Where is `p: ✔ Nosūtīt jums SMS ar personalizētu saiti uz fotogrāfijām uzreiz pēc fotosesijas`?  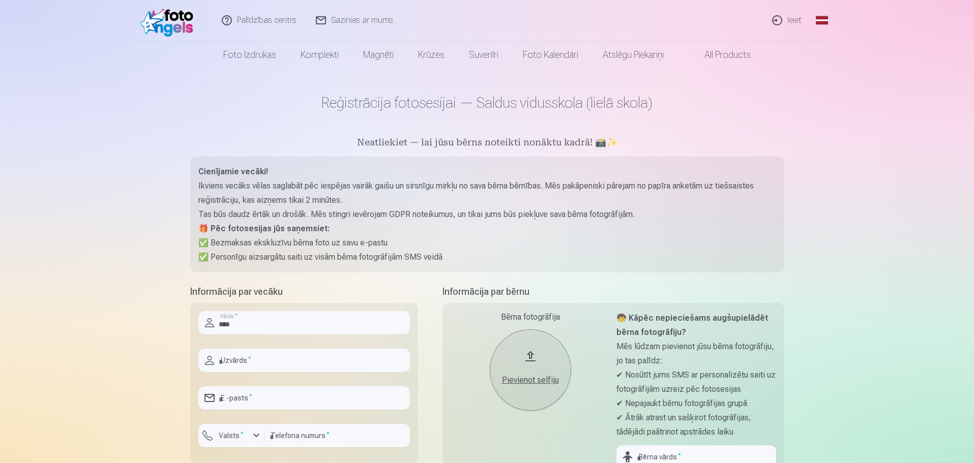
p: ✔ Nosūtīt jums SMS ar personalizētu saiti uz fotogrāfijām uzreiz pēc fotosesijas is located at coordinates (696, 382).